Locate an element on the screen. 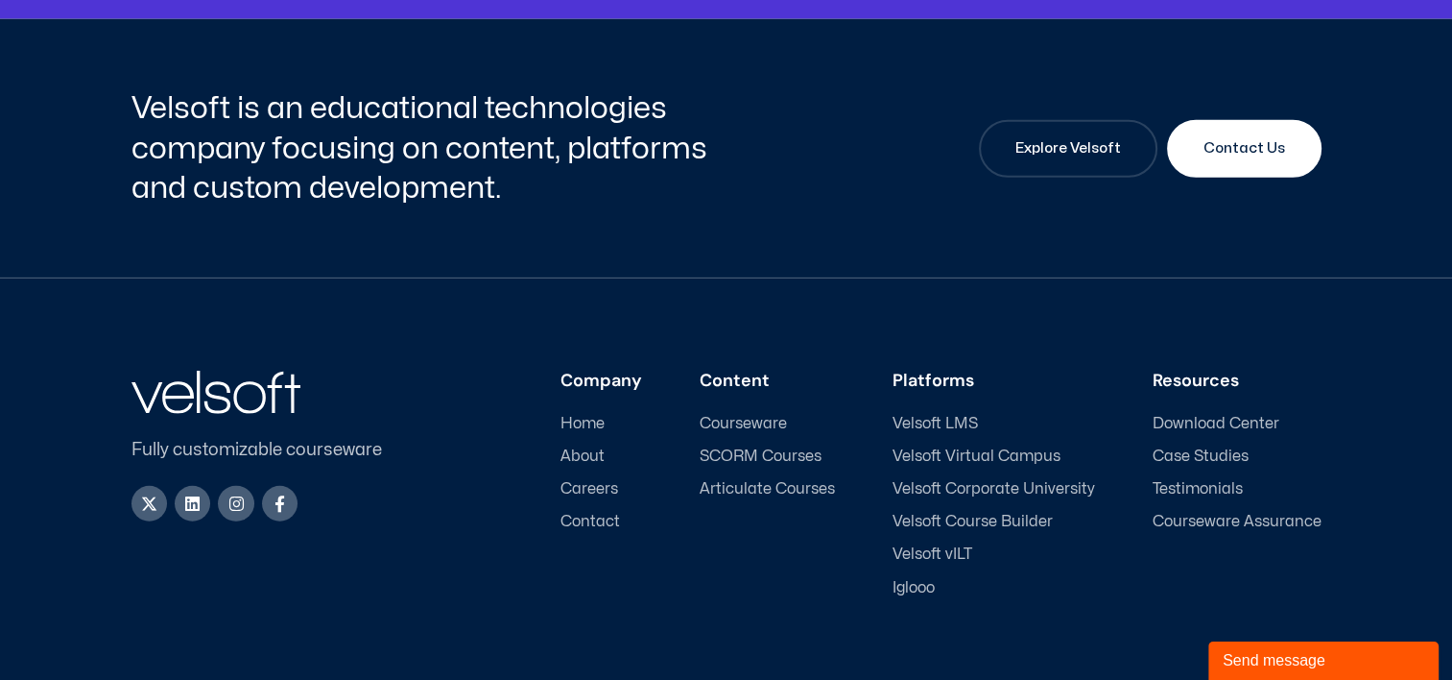 The image size is (1452, 680). a: Careers is located at coordinates (601, 489).